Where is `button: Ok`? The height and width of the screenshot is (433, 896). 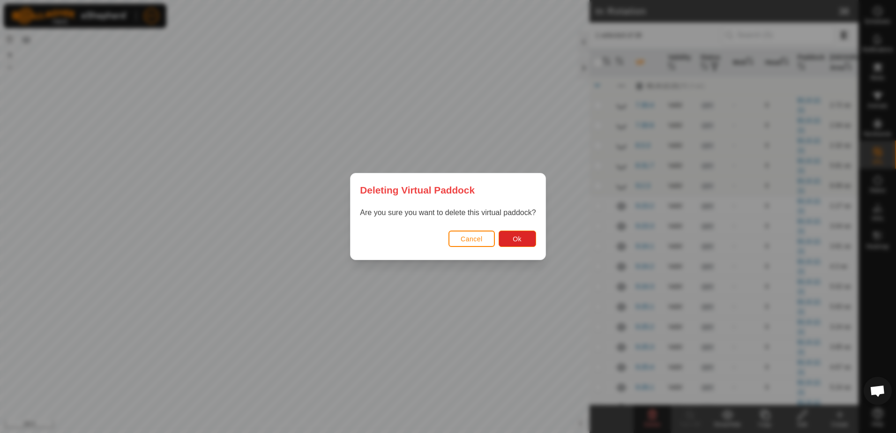 button: Ok is located at coordinates (517, 238).